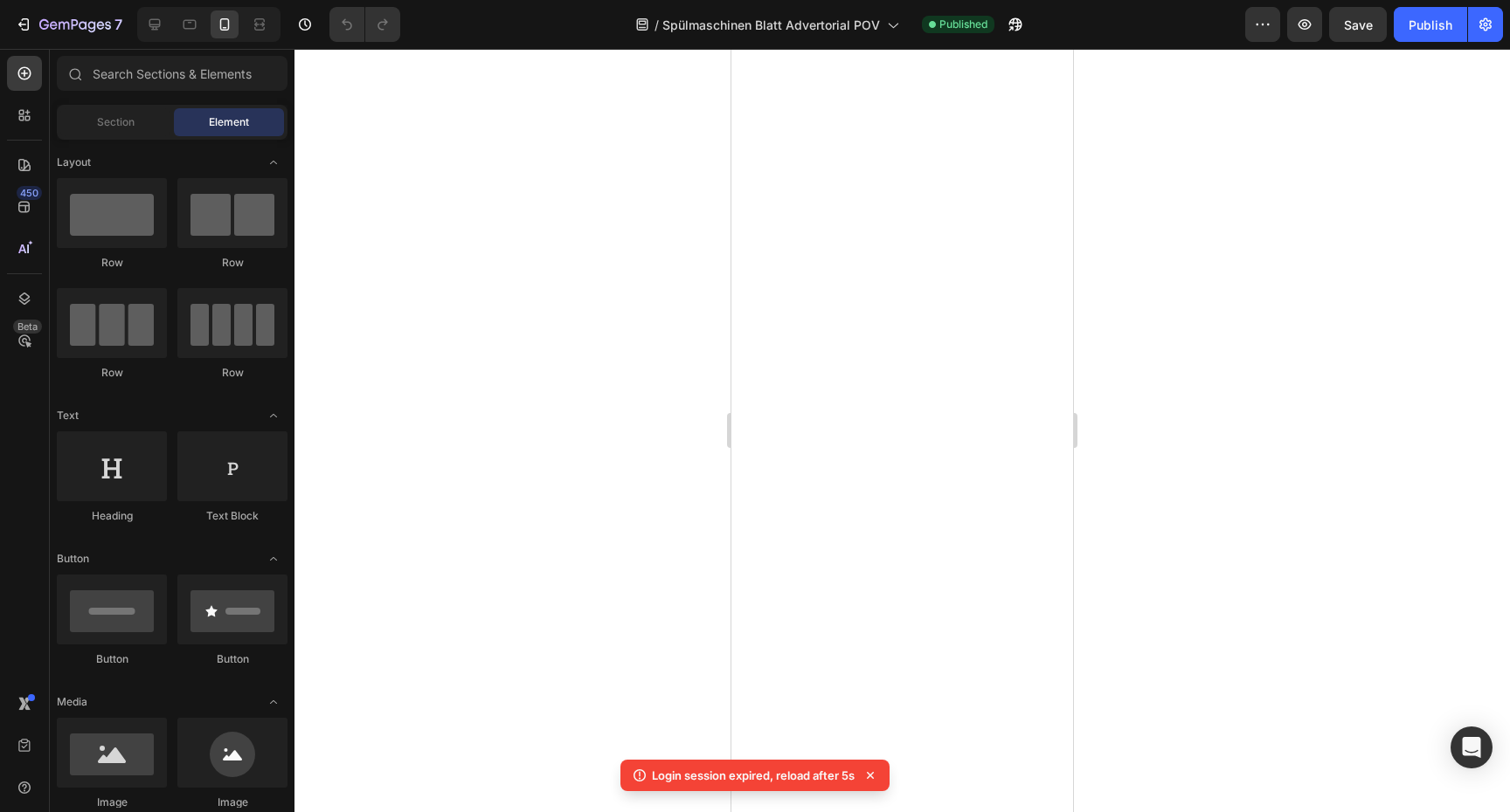  I want to click on span: Text, so click(67, 416).